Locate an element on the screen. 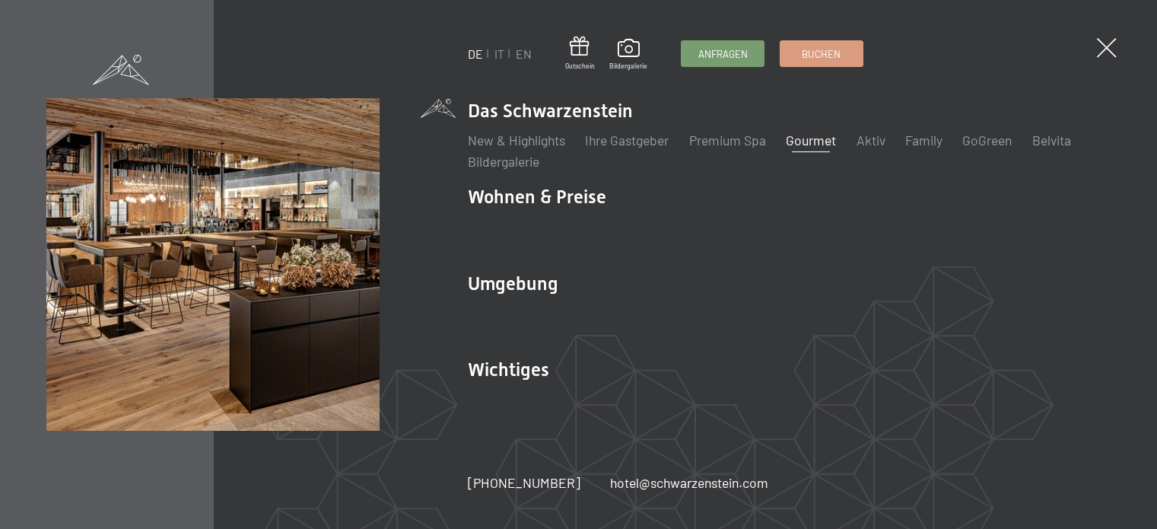  a: Premium Spa is located at coordinates (727, 140).